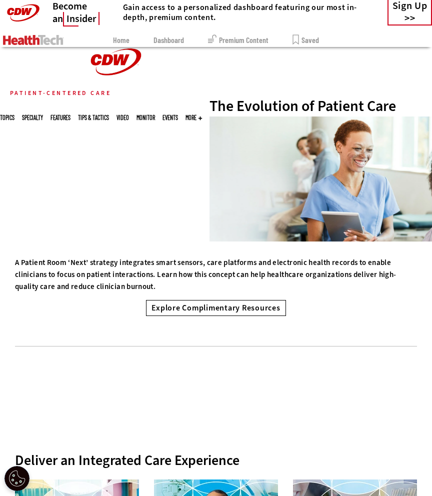 The width and height of the screenshot is (432, 496). What do you see at coordinates (411, 40) in the screenshot?
I see `div: User menu` at bounding box center [411, 40].